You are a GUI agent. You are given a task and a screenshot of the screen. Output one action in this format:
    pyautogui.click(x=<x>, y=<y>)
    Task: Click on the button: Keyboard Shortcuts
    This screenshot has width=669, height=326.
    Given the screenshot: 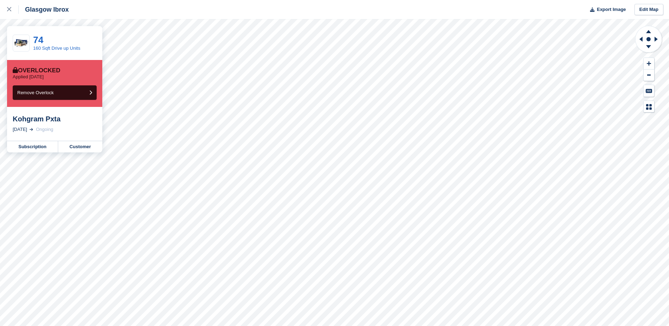 What is the action you would take?
    pyautogui.click(x=649, y=91)
    